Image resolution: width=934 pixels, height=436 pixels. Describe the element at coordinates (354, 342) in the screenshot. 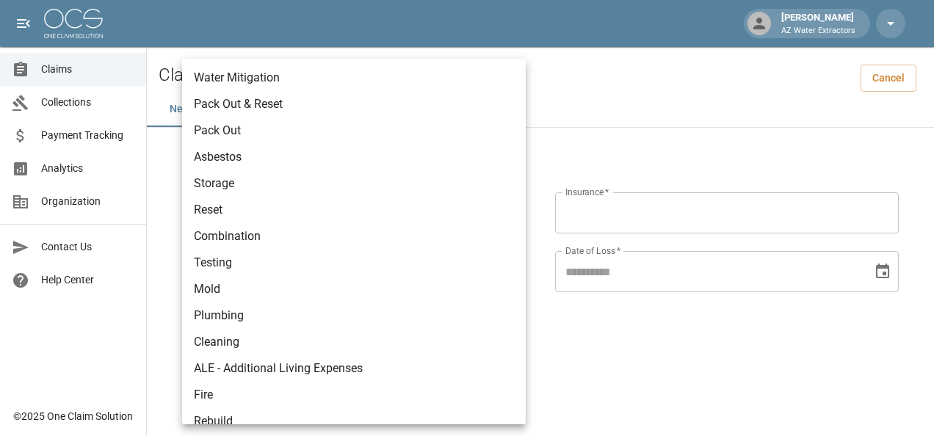

I see `li: Cleaning` at that location.